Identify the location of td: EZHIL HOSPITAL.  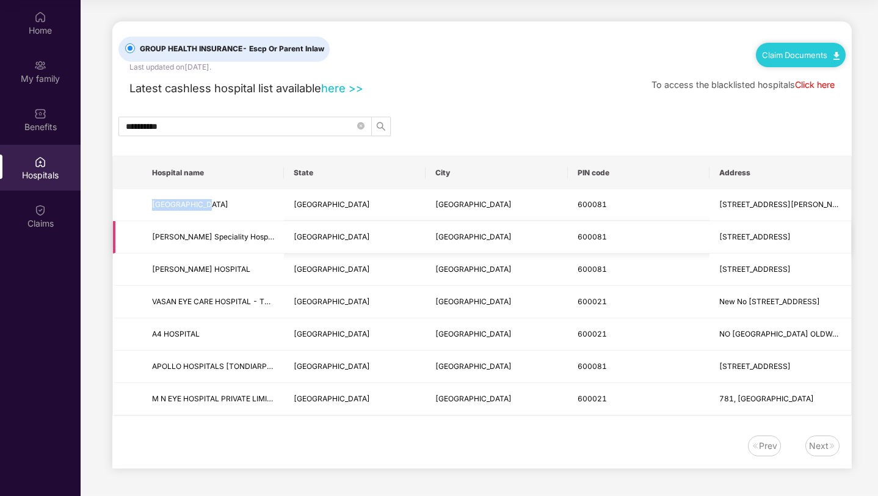
(213, 269).